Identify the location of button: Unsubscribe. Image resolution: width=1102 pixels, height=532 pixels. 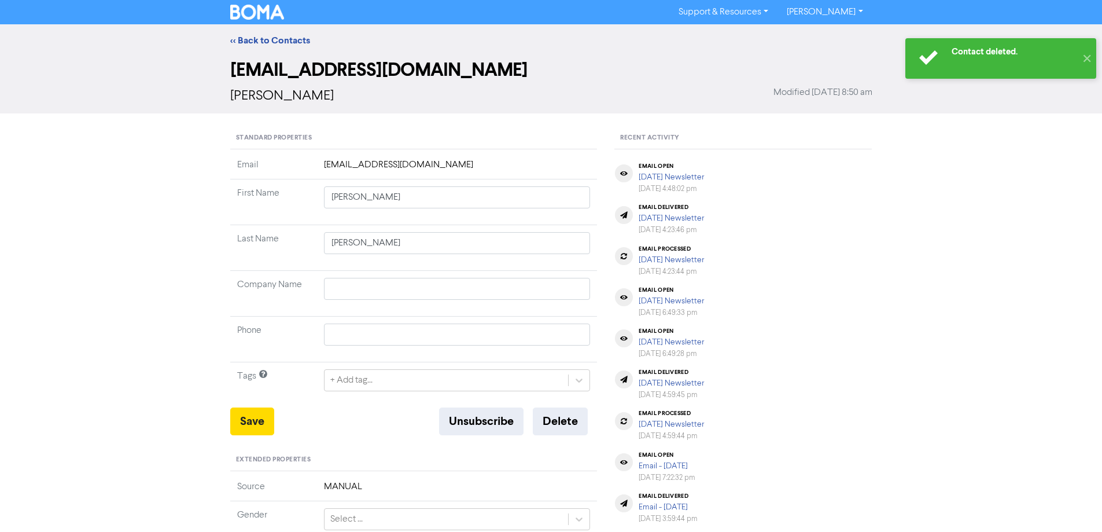
(481, 421).